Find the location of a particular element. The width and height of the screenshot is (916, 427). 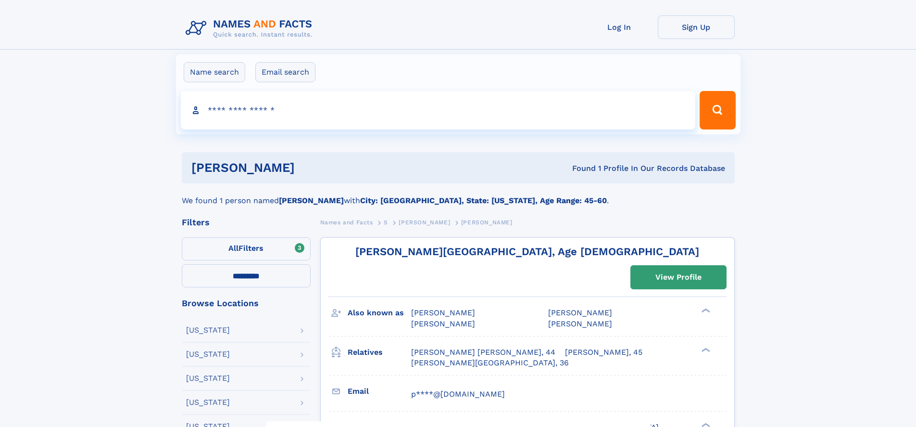

h3: Also known as is located at coordinates (380, 313).